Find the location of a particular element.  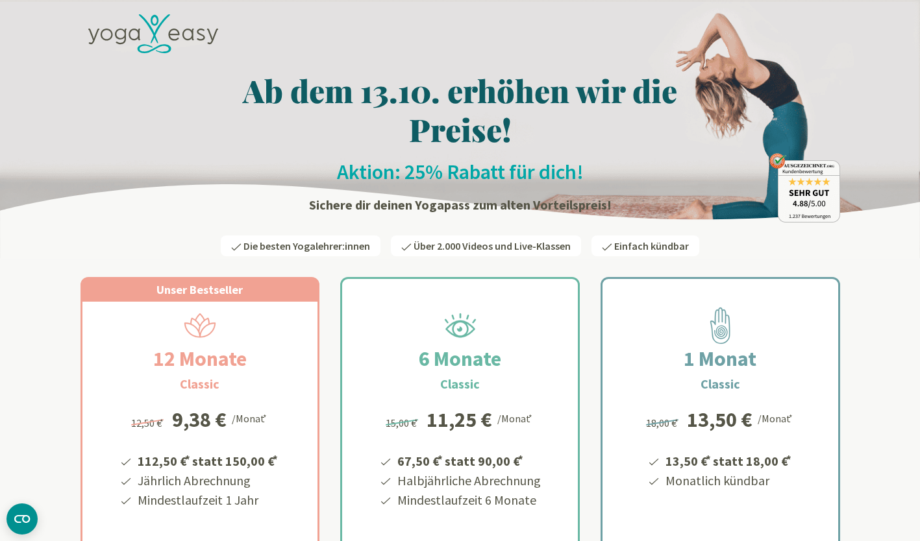

h2: 12 Monate is located at coordinates (200, 359).